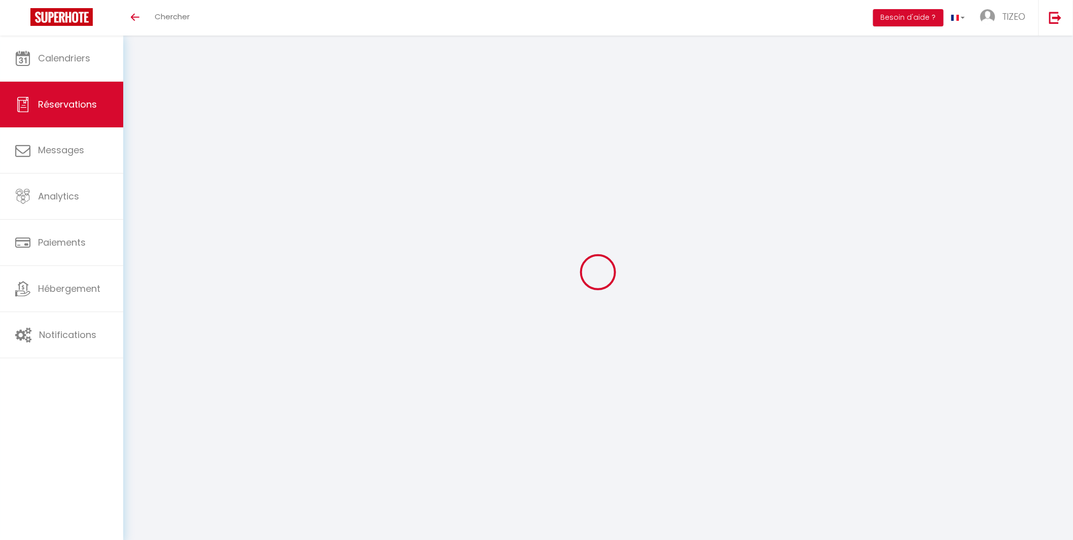 Image resolution: width=1073 pixels, height=540 pixels. I want to click on span: Paiements, so click(62, 242).